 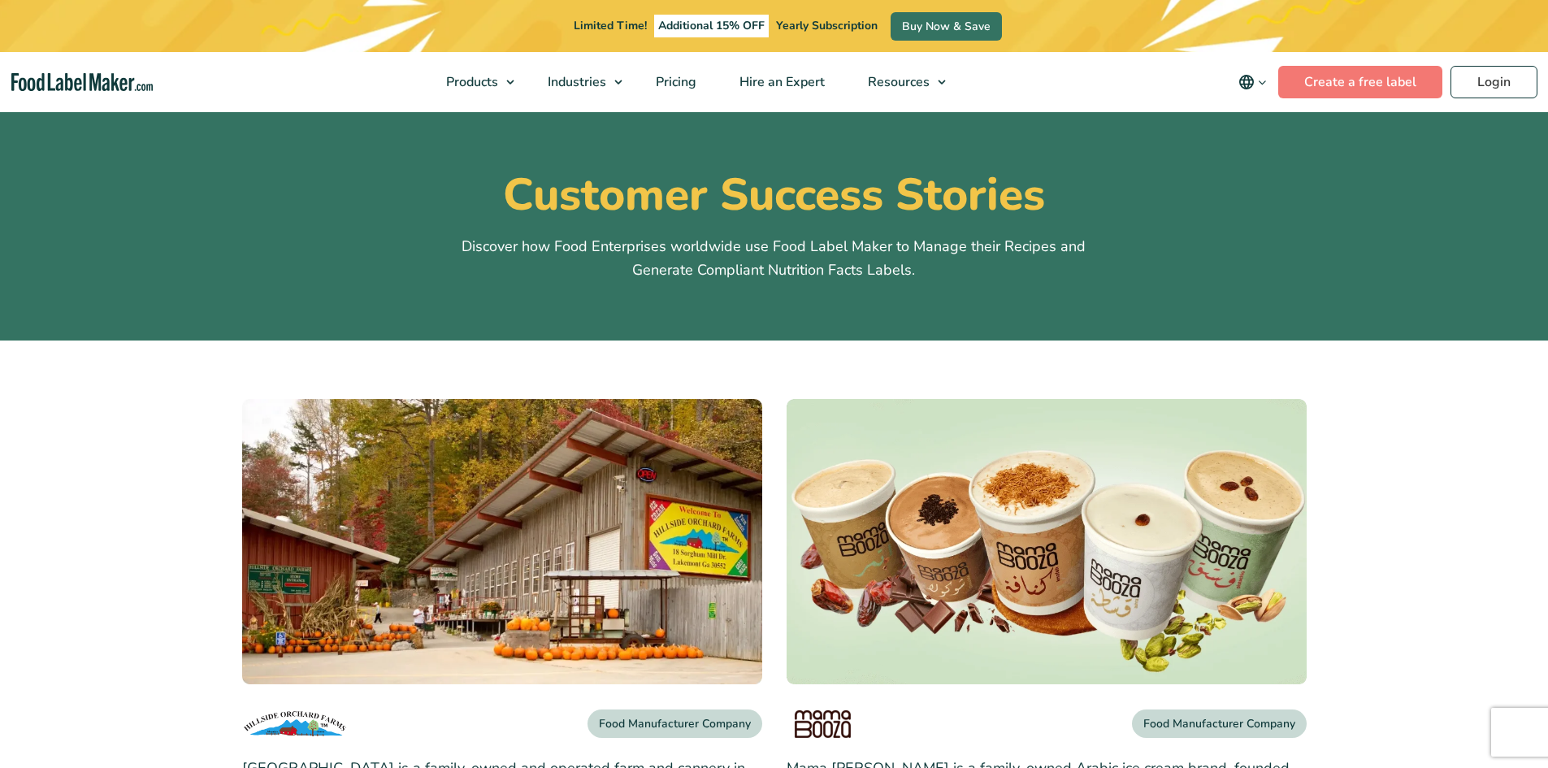 I want to click on span: Industries, so click(x=575, y=82).